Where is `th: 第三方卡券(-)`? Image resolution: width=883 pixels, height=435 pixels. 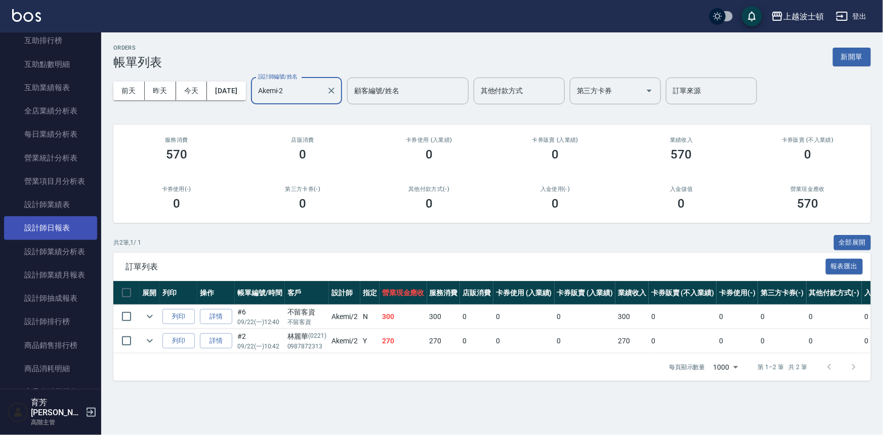
th: 第三方卡券(-) is located at coordinates (782, 293).